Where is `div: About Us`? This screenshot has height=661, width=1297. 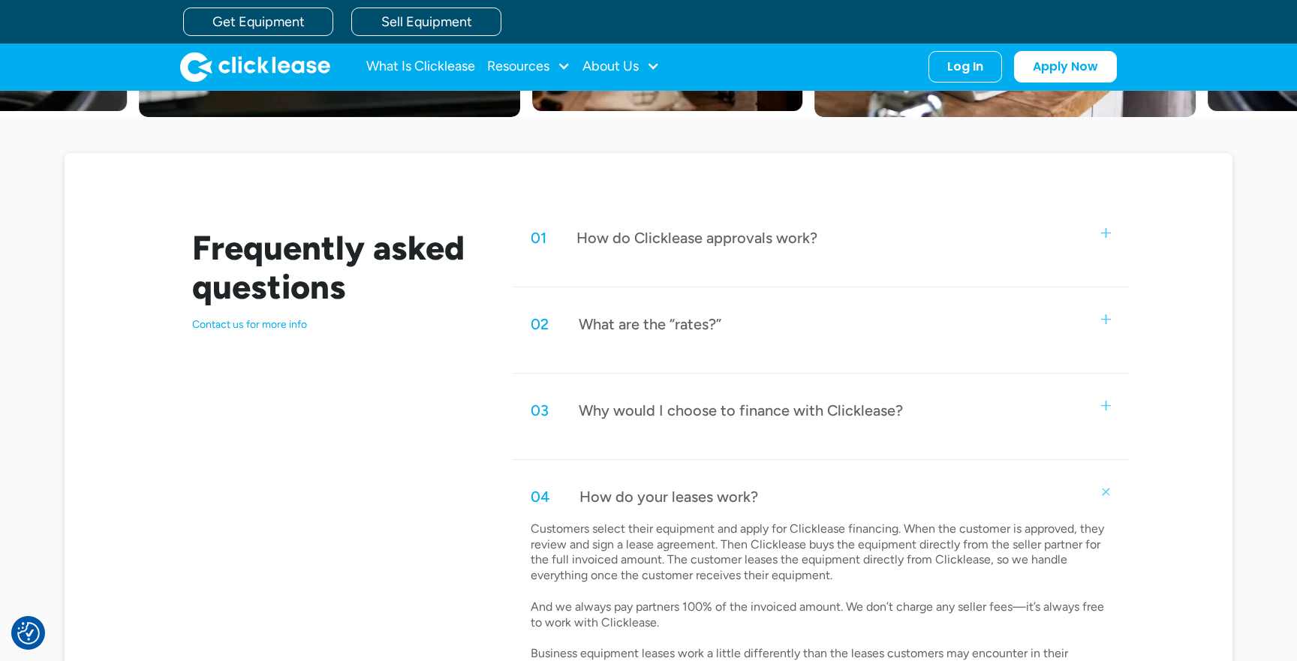
div: About Us is located at coordinates (621, 67).